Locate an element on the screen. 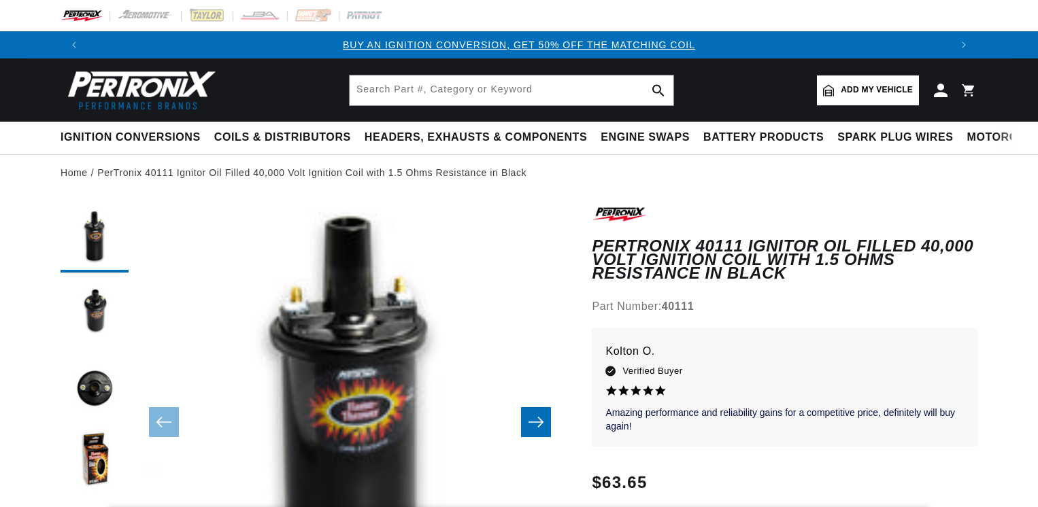 The image size is (1038, 507). span: $63.65 is located at coordinates (619, 483).